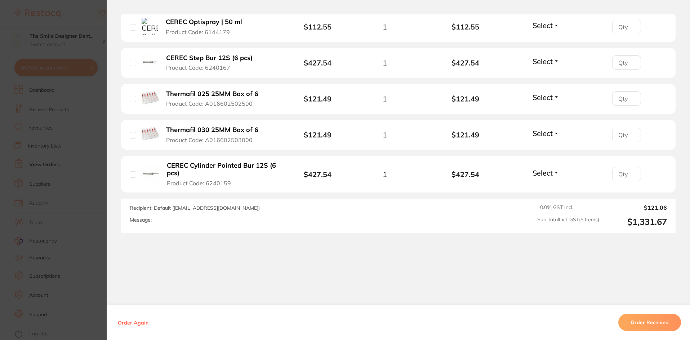 The width and height of the screenshot is (690, 340). Describe the element at coordinates (198, 68) in the screenshot. I see `span: Product Code: 6240167` at that location.